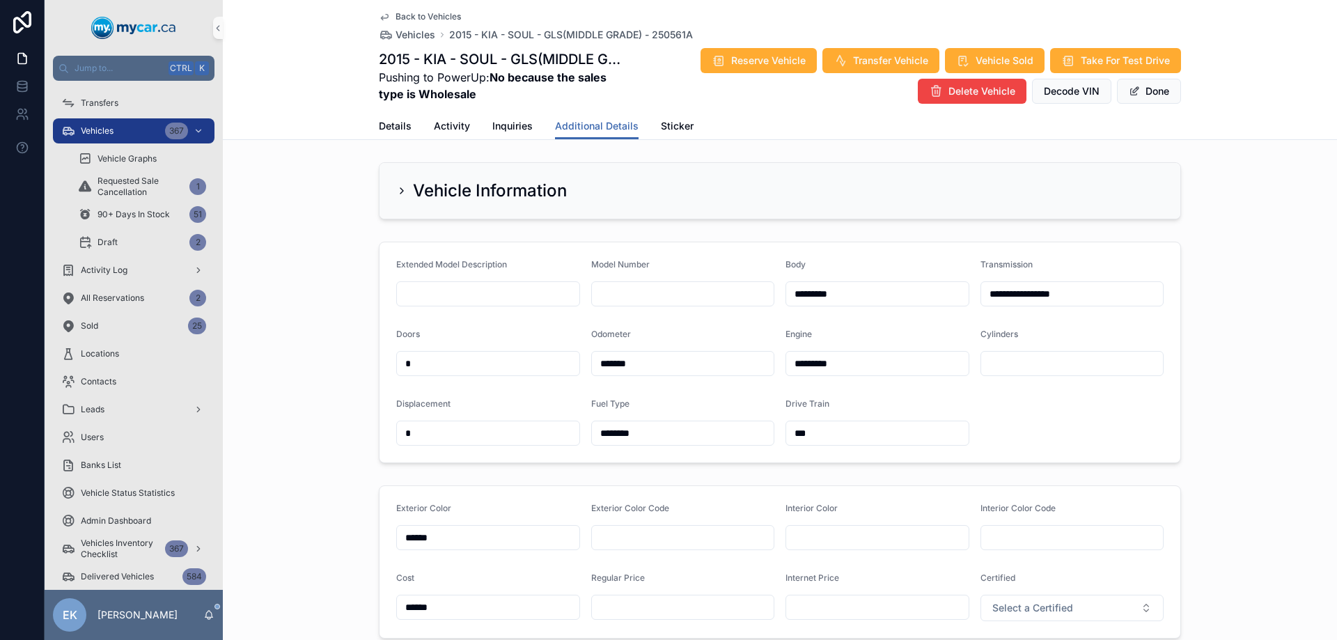  What do you see at coordinates (768, 61) in the screenshot?
I see `span: Reserve Vehicle` at bounding box center [768, 61].